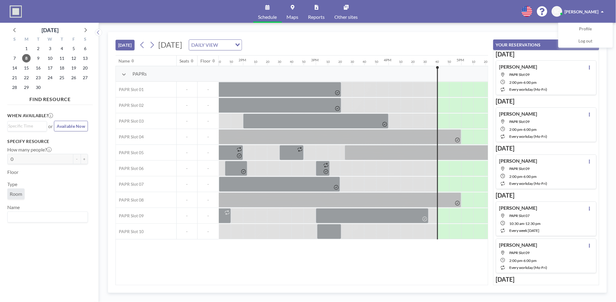 This screenshot has width=616, height=302. I want to click on div: 5PM, so click(461, 60).